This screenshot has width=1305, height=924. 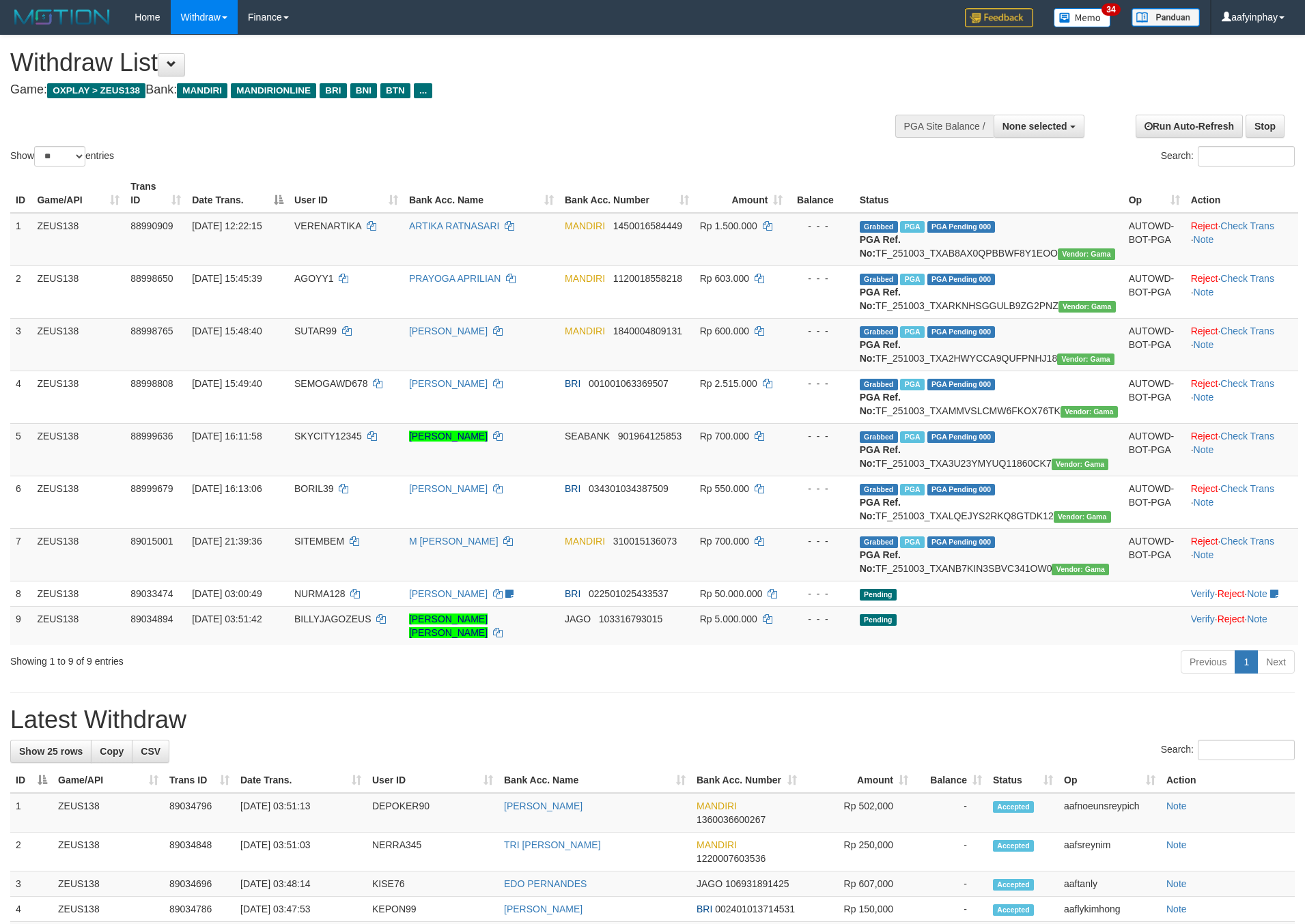 What do you see at coordinates (332, 619) in the screenshot?
I see `span: BILLYJAGOZEUS` at bounding box center [332, 619].